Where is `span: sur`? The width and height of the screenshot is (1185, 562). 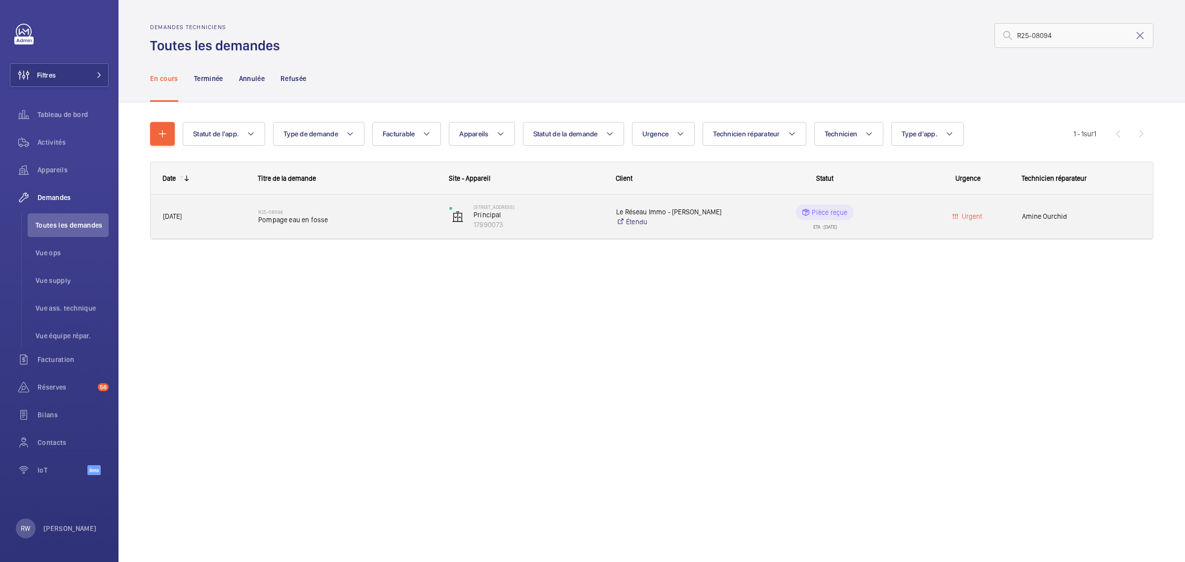
span: sur is located at coordinates (1089, 134).